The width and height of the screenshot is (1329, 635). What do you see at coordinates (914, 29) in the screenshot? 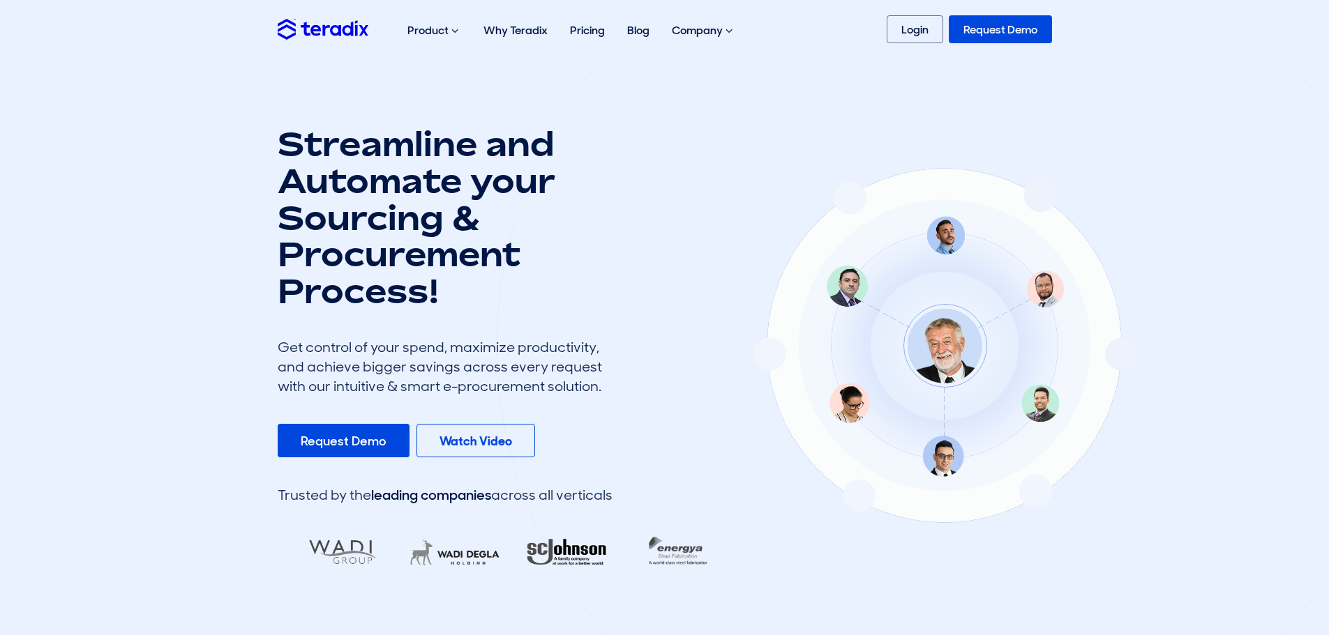
I see `a: Login` at bounding box center [914, 29].